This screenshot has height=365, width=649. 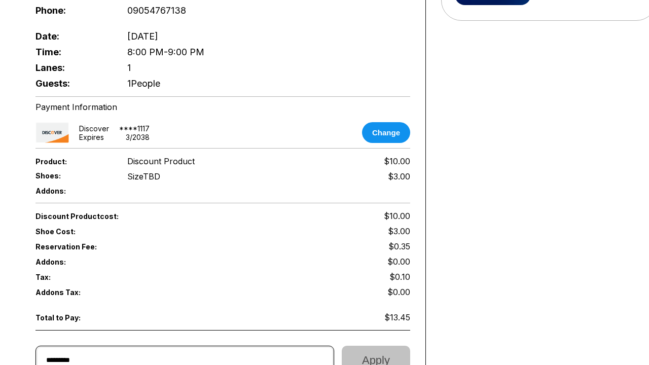 What do you see at coordinates (399, 176) in the screenshot?
I see `div: $3.00` at bounding box center [399, 176].